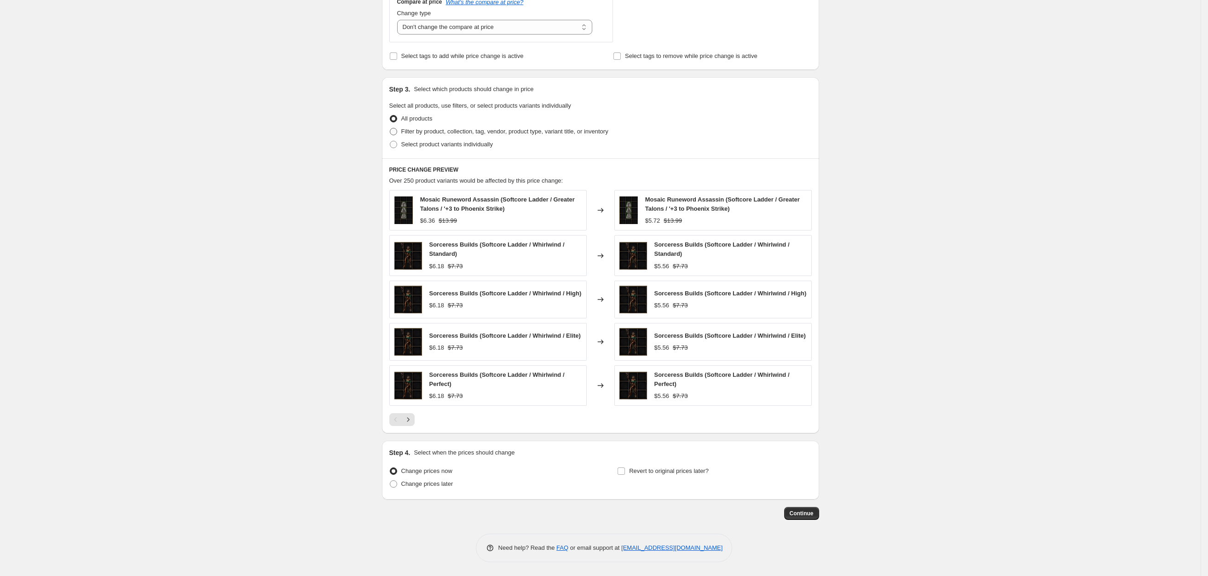 Image resolution: width=1208 pixels, height=576 pixels. I want to click on button: Next, so click(408, 420).